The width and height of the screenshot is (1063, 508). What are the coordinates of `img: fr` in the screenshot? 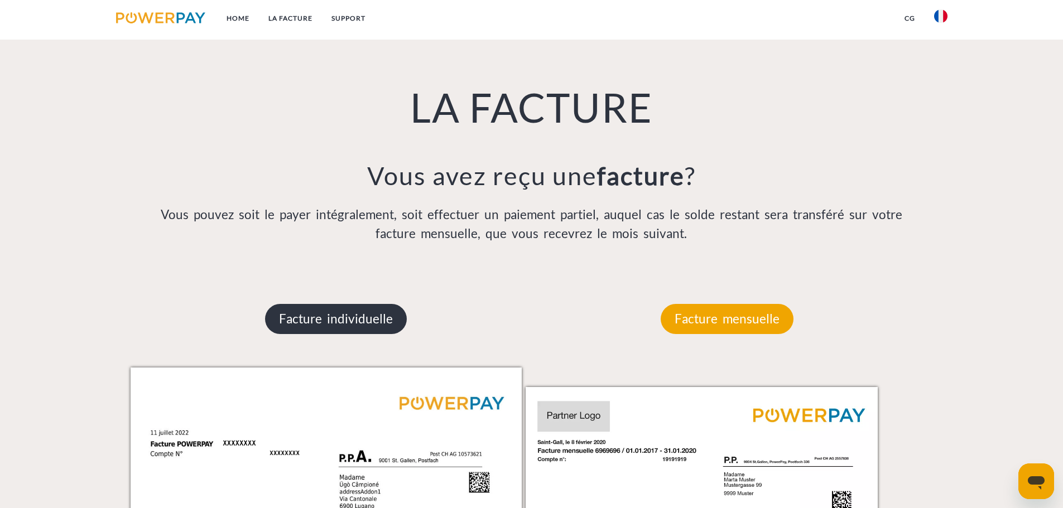 It's located at (940, 16).